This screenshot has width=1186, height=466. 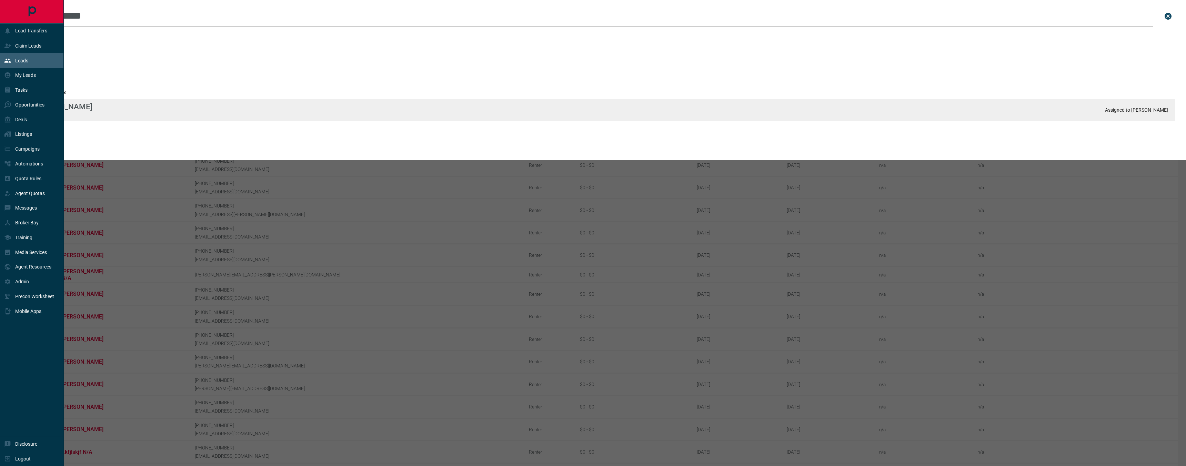 I want to click on h3: id matches, so click(x=600, y=132).